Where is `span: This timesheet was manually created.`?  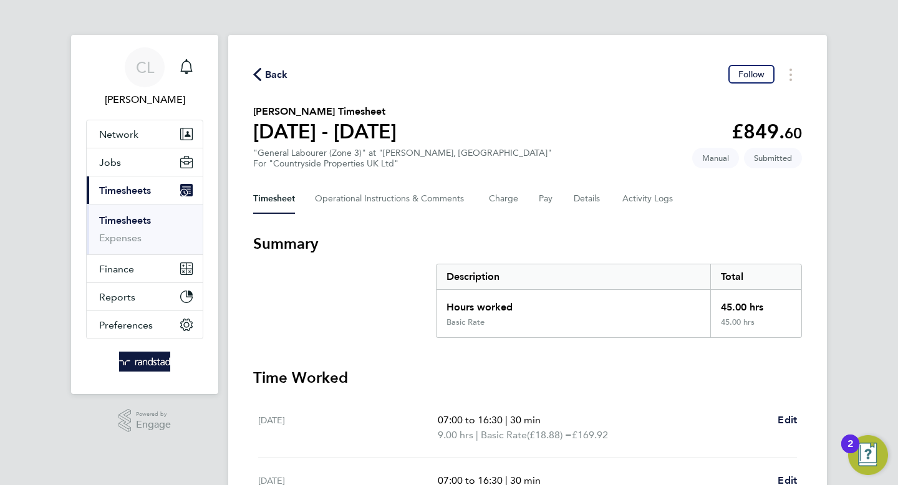
span: This timesheet was manually created. is located at coordinates (715, 158).